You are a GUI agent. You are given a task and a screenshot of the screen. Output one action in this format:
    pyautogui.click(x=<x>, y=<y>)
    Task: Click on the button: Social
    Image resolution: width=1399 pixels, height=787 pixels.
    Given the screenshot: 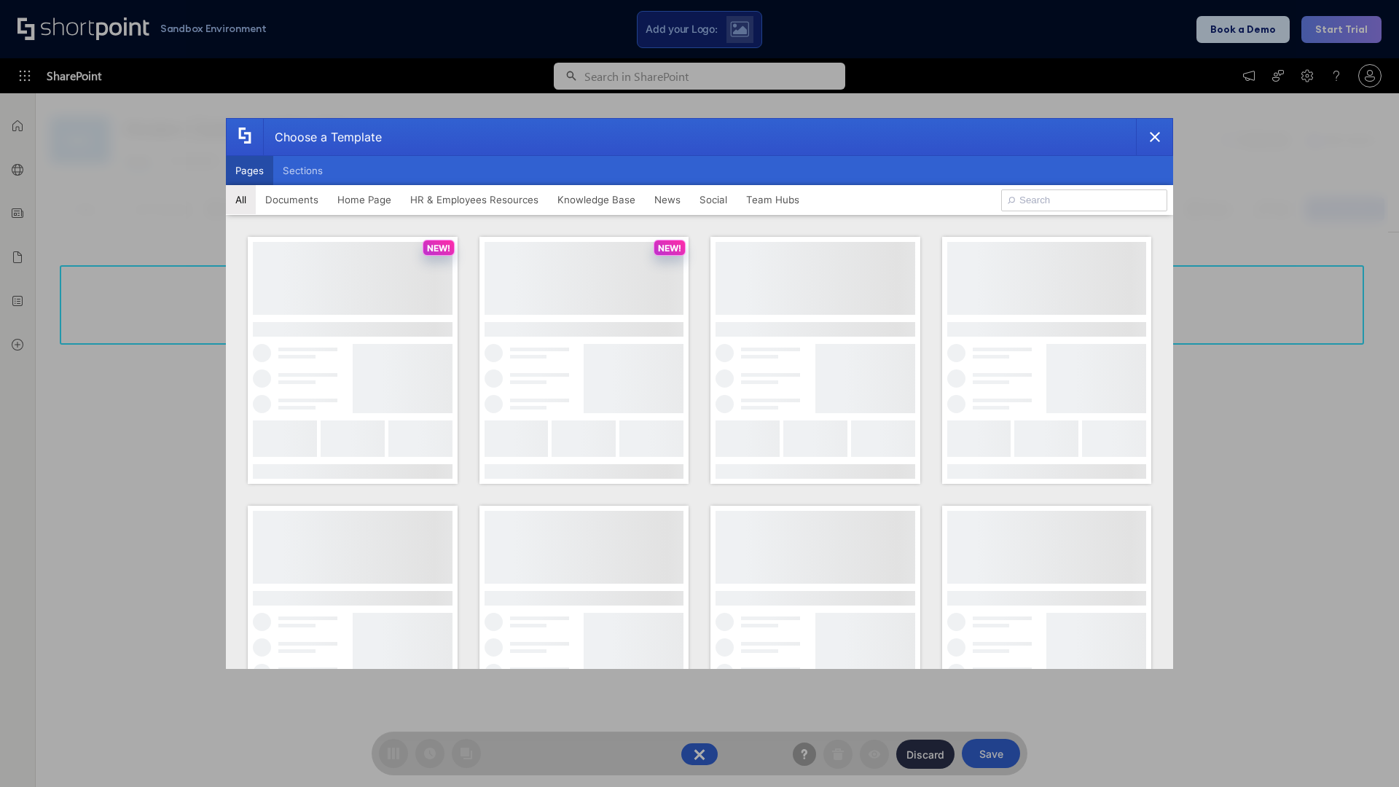 What is the action you would take?
    pyautogui.click(x=713, y=200)
    